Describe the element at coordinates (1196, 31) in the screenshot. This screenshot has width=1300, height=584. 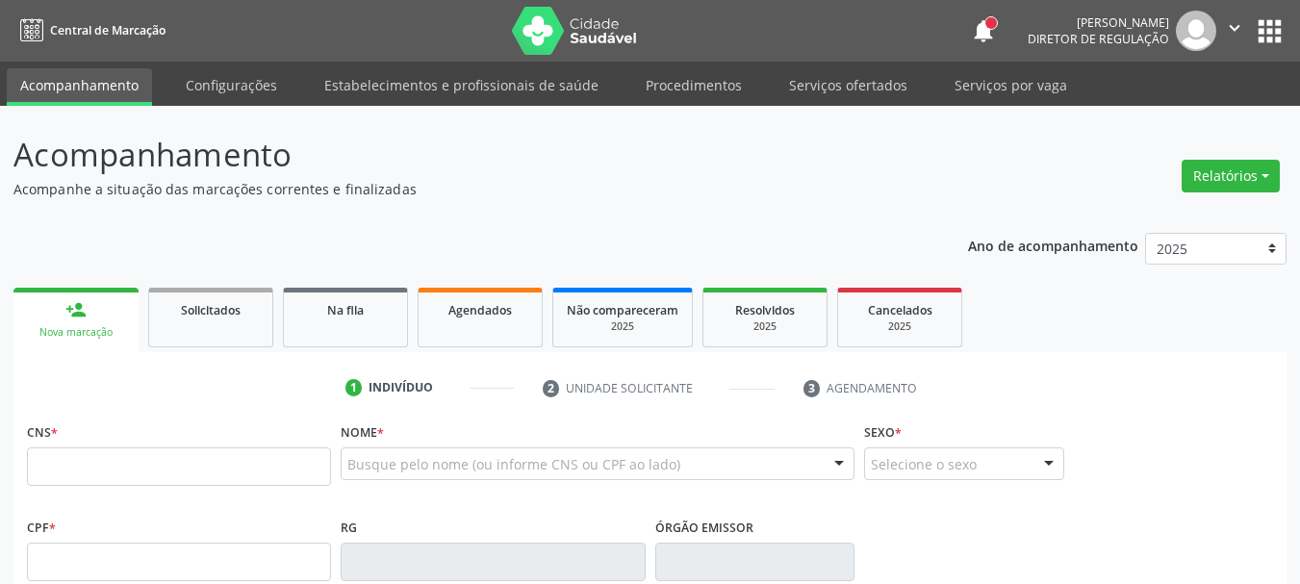
I see `img: img` at that location.